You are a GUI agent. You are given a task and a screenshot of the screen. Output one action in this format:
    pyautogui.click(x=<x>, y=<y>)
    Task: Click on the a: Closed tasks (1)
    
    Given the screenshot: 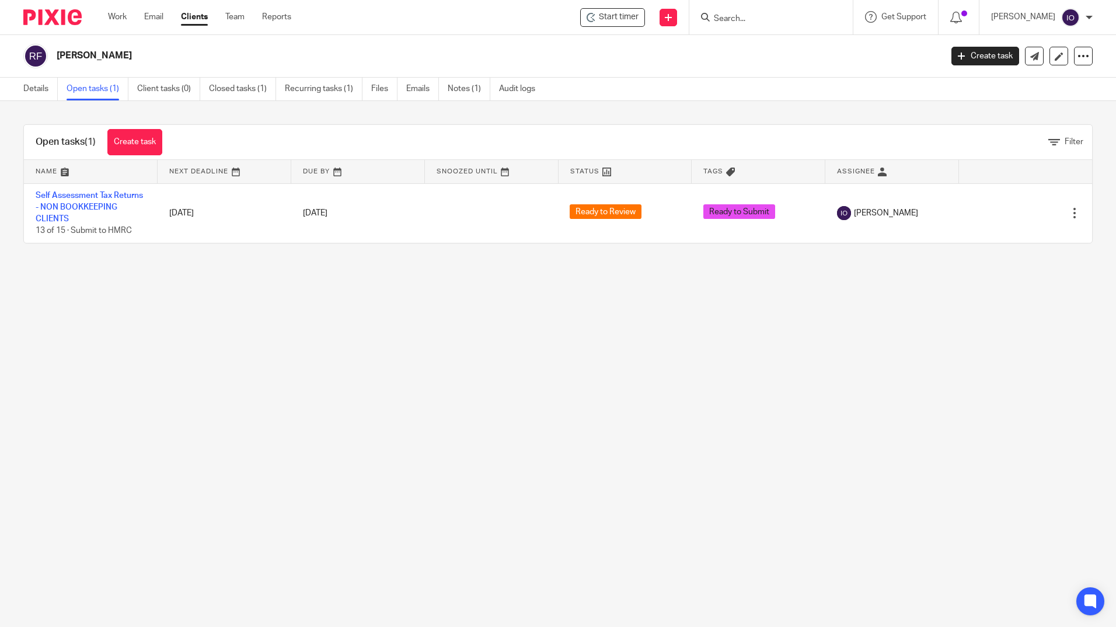 What is the action you would take?
    pyautogui.click(x=242, y=89)
    